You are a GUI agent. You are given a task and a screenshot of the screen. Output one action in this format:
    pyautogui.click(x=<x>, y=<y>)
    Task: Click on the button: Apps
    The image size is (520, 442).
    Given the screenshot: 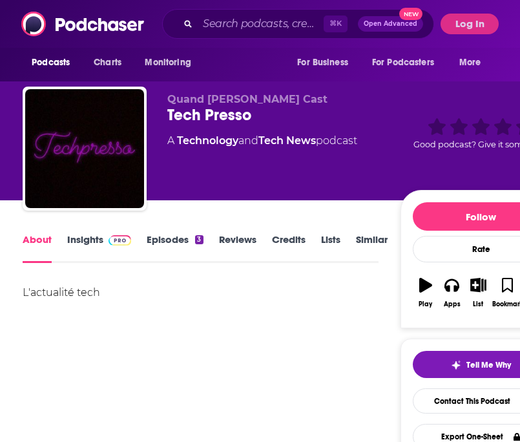 What is the action you would take?
    pyautogui.click(x=451, y=292)
    